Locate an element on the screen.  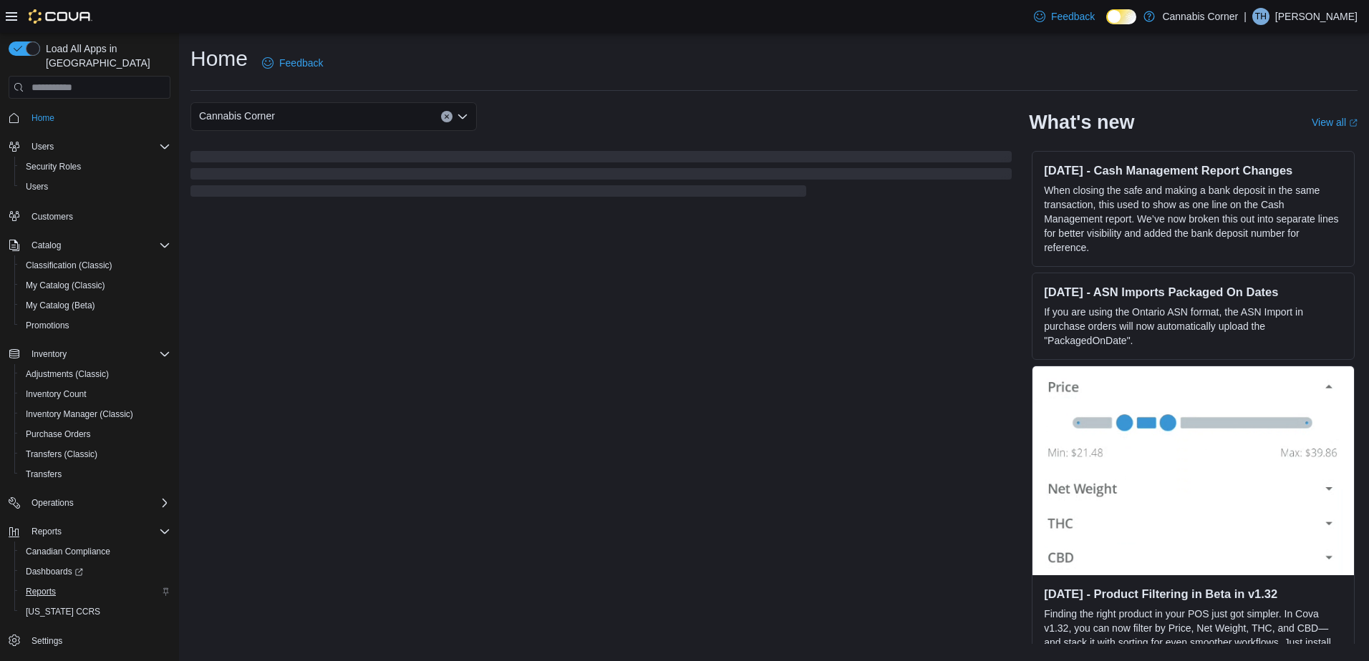
span: Home is located at coordinates (98, 117).